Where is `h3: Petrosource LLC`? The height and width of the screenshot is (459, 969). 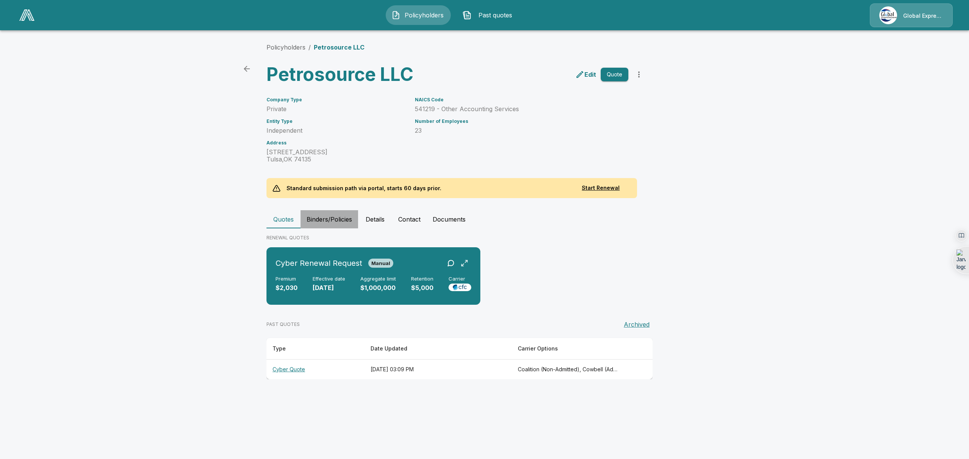 h3: Petrosource LLC is located at coordinates (360, 75).